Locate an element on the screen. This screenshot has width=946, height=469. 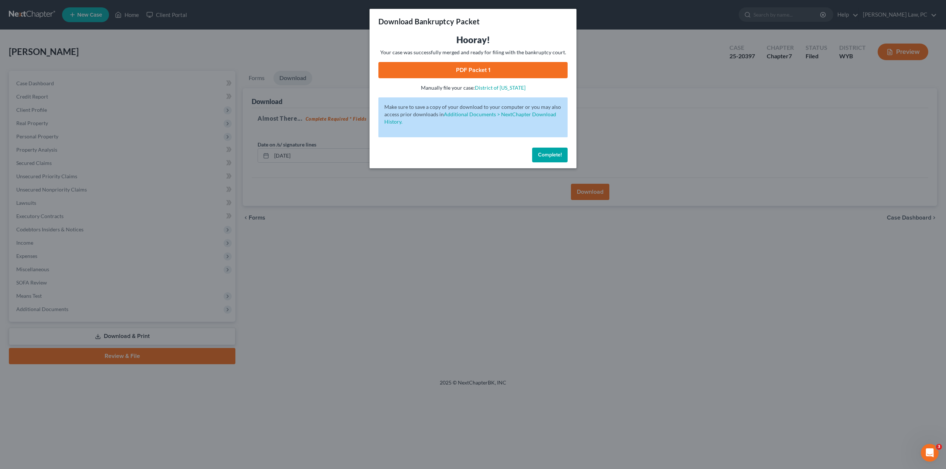
button: Complete! is located at coordinates (550, 155).